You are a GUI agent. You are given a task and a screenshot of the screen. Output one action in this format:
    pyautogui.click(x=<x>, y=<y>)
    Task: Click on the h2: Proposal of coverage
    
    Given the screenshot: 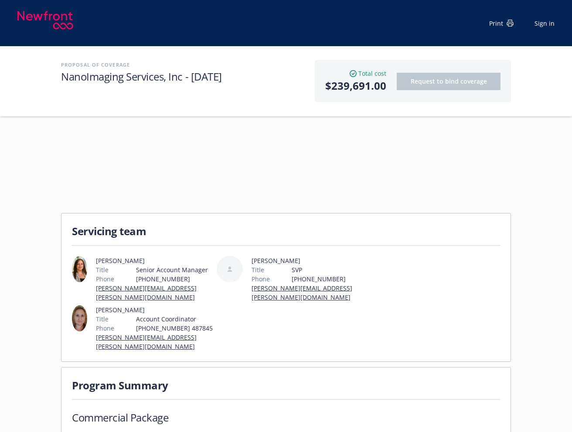 What is the action you would take?
    pyautogui.click(x=183, y=65)
    